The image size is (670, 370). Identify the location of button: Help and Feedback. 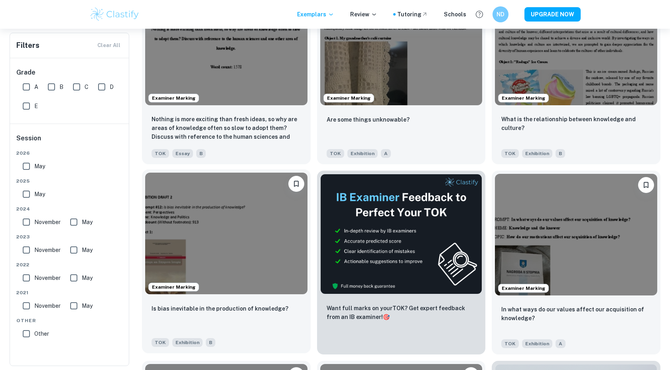
(479, 14).